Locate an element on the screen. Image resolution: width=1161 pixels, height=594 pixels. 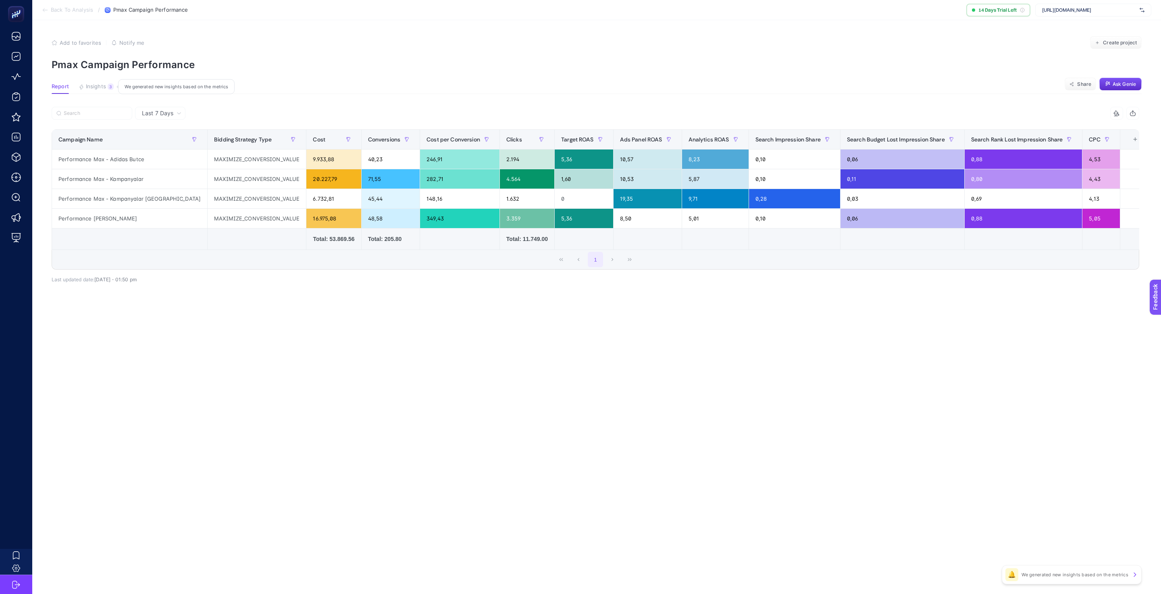
div: 20.227,79 is located at coordinates (333, 179).